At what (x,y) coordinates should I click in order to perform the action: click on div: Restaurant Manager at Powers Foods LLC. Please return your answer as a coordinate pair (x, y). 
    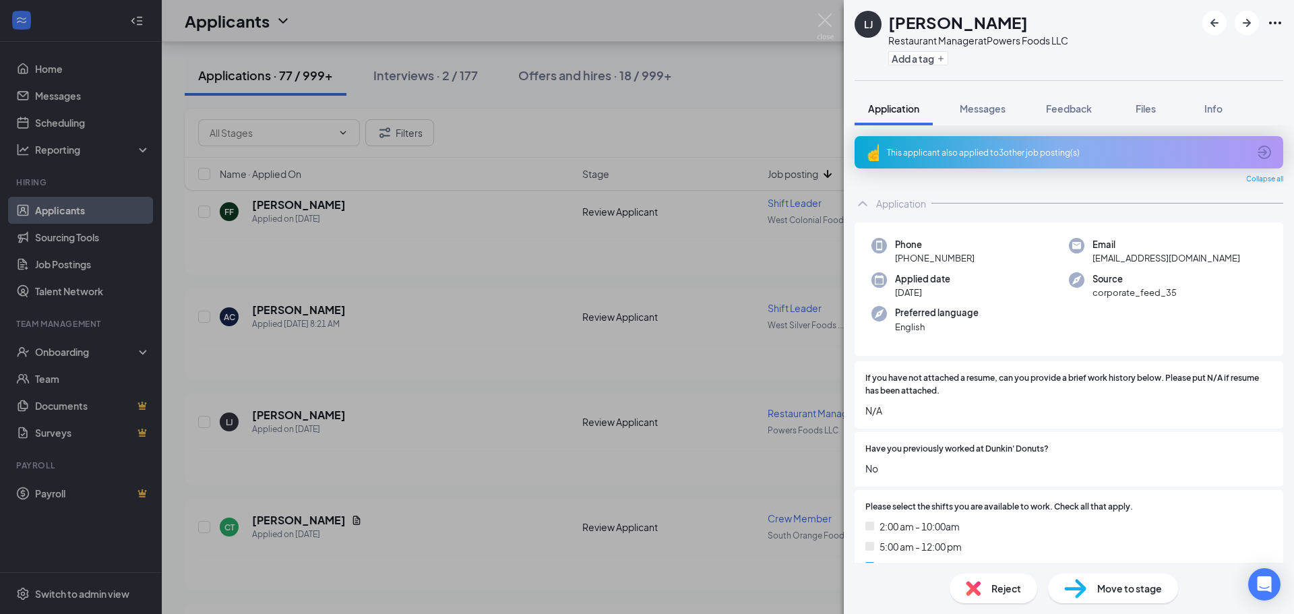
    Looking at the image, I should click on (978, 40).